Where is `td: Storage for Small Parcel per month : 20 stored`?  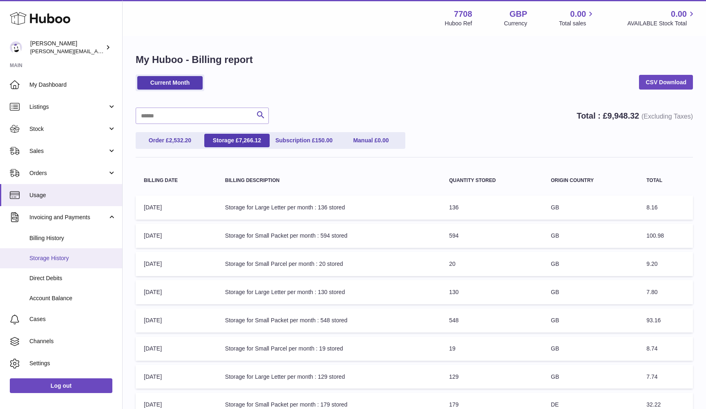
td: Storage for Small Parcel per month : 20 stored is located at coordinates (329, 264).